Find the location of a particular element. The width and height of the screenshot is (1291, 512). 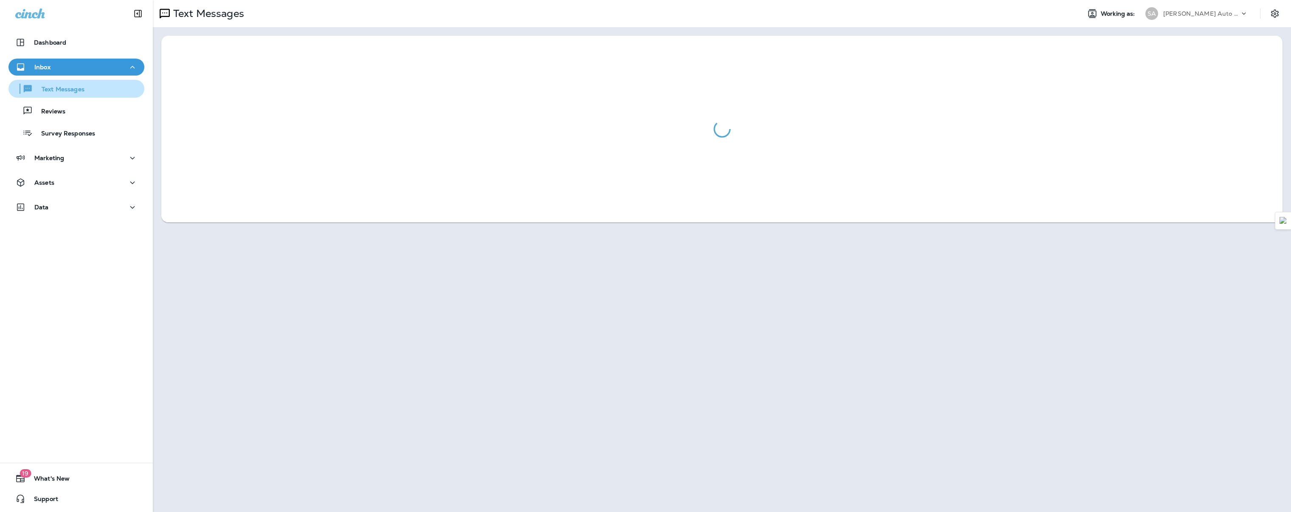

span: What's New is located at coordinates (48, 480).